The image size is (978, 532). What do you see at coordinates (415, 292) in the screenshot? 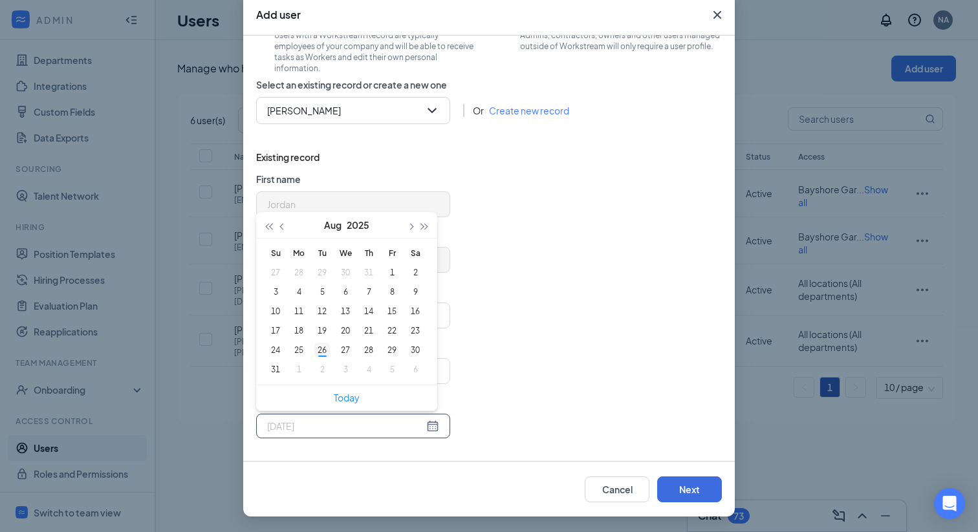
I see `td: 2025-08-09` at bounding box center [415, 292].